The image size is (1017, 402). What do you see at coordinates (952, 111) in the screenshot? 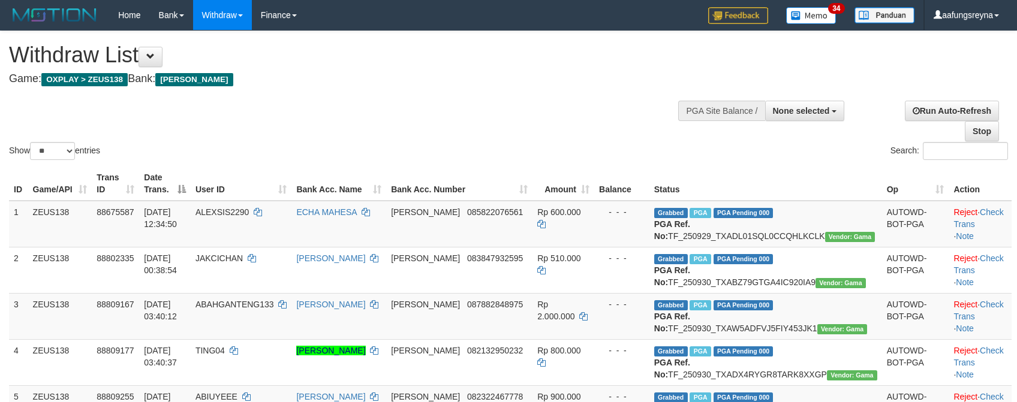
I see `a: Run Auto-Refresh` at bounding box center [952, 111].